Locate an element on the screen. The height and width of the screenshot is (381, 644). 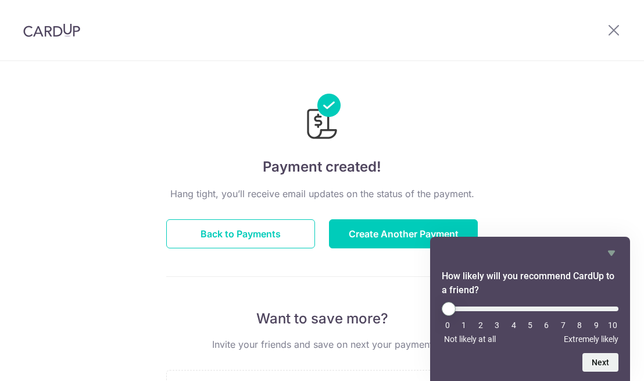
p: Invite your friends and save on next your payment is located at coordinates (322, 344).